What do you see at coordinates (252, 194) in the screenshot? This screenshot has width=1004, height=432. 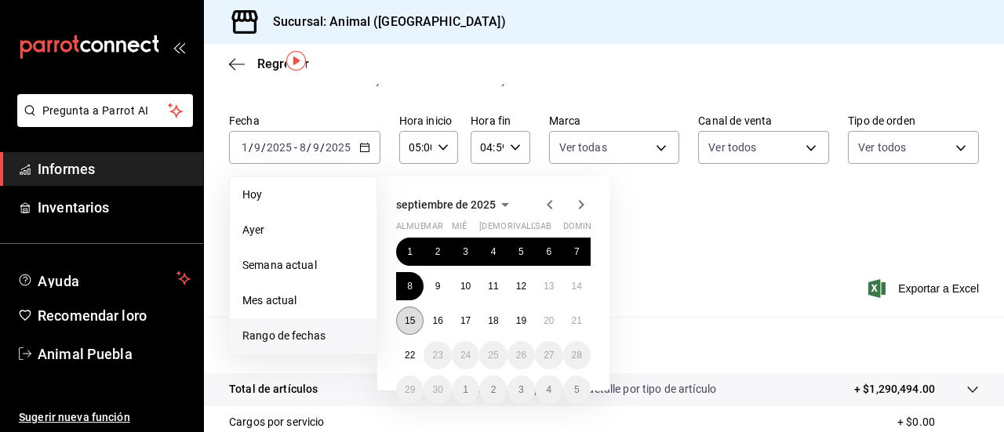 I see `font: Hoy` at bounding box center [252, 194].